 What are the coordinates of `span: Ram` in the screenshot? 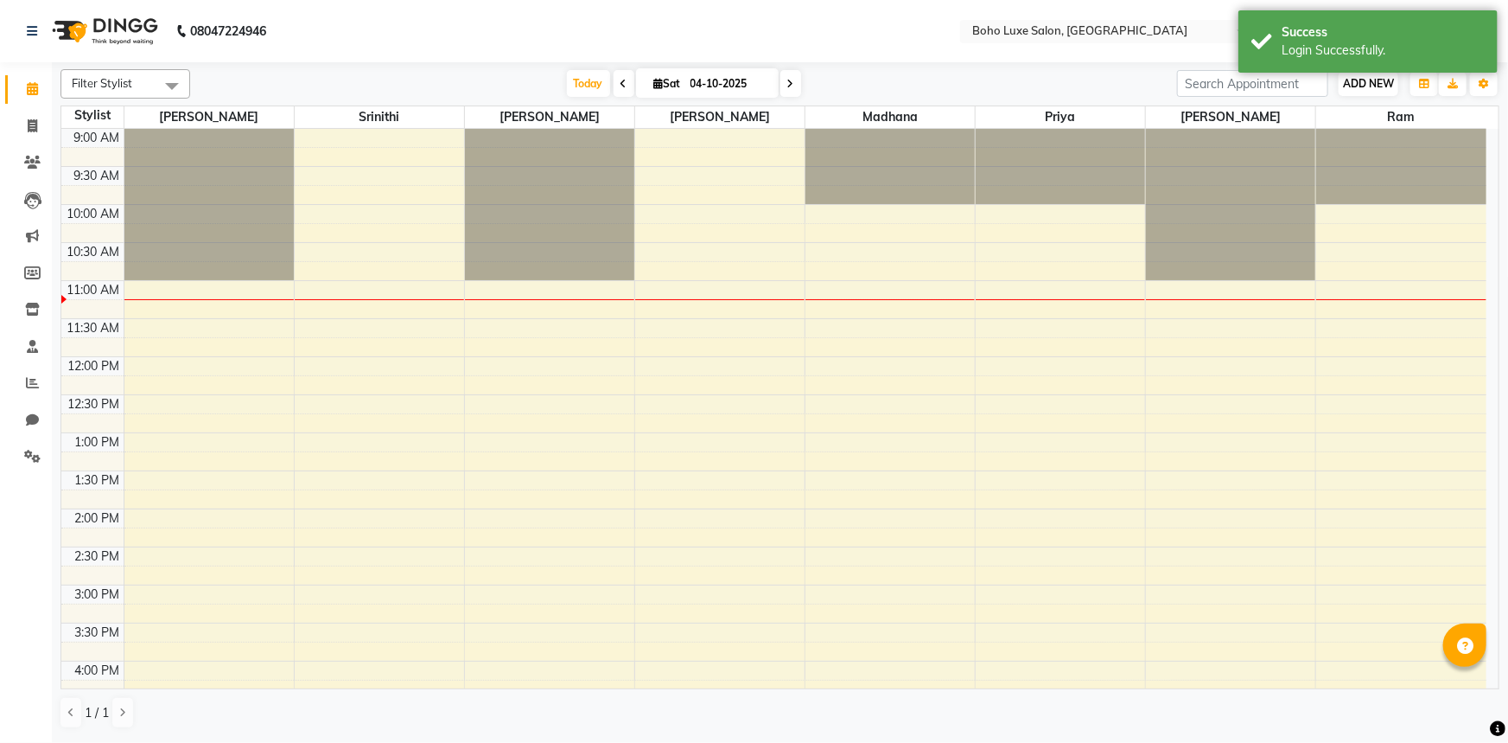 It's located at (1401, 117).